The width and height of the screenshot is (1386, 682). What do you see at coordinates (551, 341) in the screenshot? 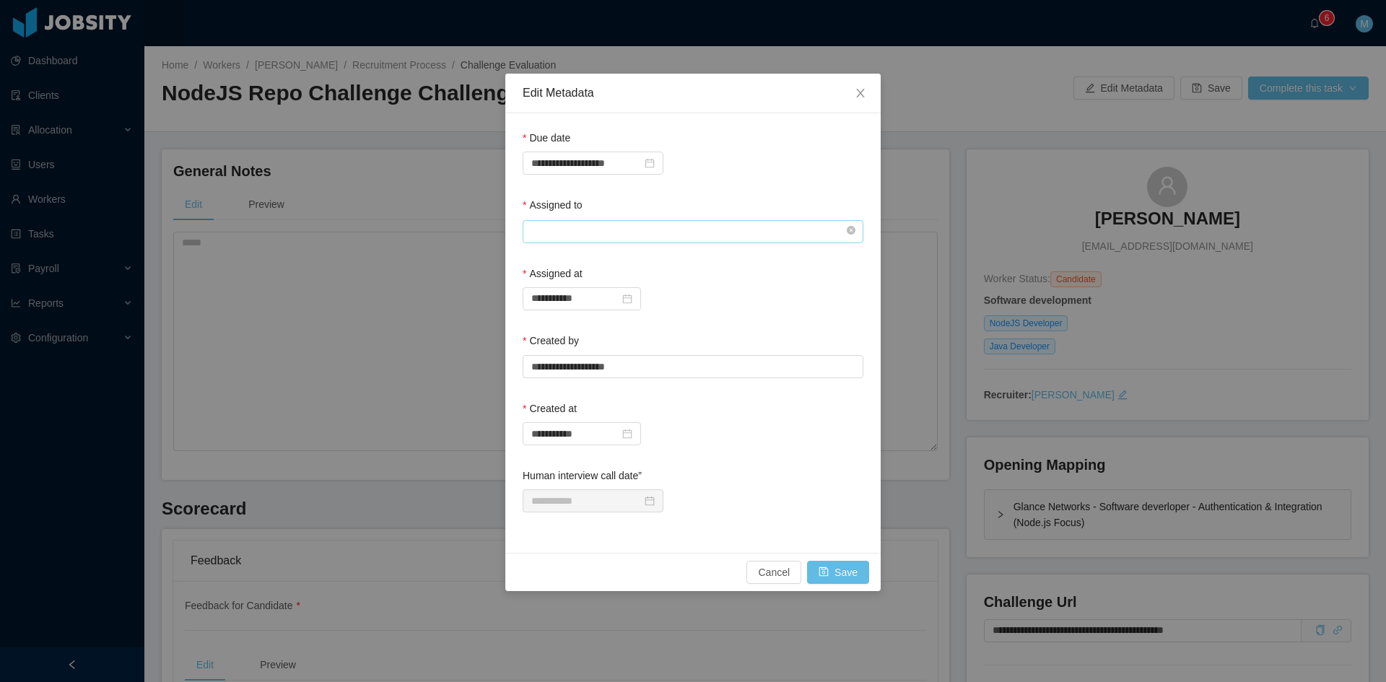
I see `label: Created by` at bounding box center [551, 341].